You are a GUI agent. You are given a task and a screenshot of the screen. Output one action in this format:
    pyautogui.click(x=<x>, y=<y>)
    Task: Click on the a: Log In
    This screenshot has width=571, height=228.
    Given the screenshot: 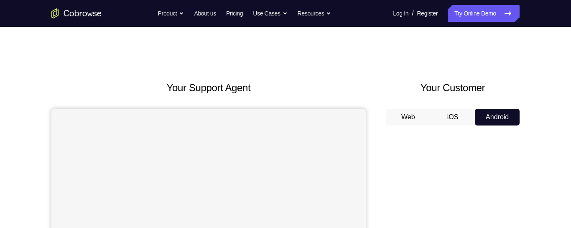 What is the action you would take?
    pyautogui.click(x=400, y=13)
    